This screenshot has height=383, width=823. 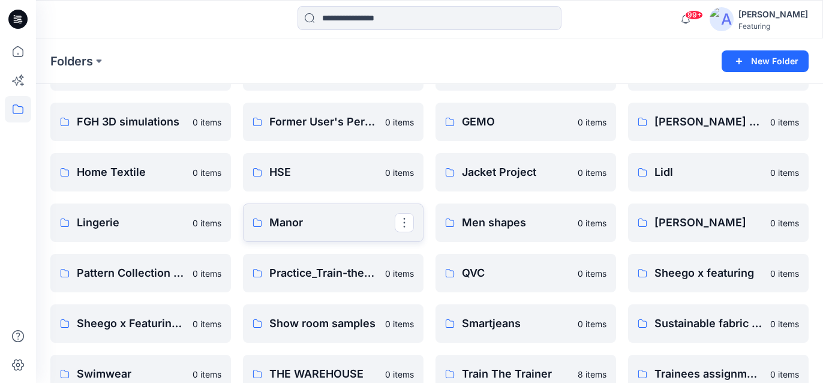 What do you see at coordinates (708, 323) in the screenshot?
I see `p: Sustainable fabric 3D styles` at bounding box center [708, 323].